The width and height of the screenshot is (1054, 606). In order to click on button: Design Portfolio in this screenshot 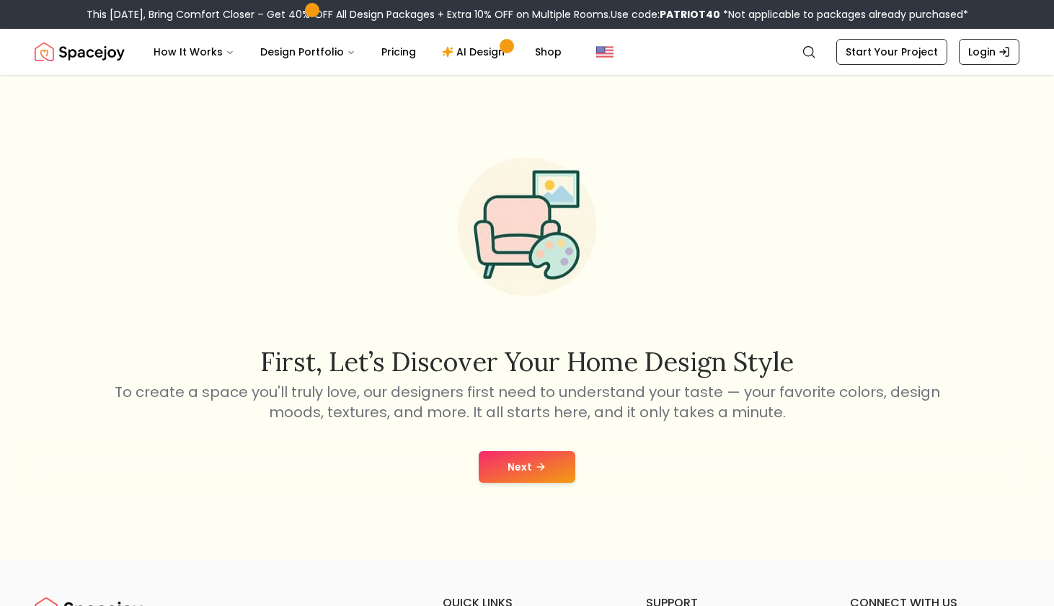, I will do `click(308, 52)`.